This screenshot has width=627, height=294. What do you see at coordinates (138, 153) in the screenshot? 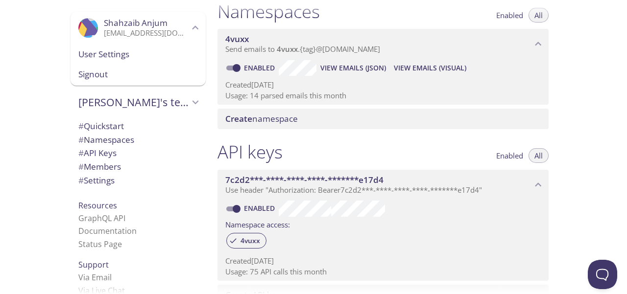
I see `div: API Keys` at bounding box center [138, 153].